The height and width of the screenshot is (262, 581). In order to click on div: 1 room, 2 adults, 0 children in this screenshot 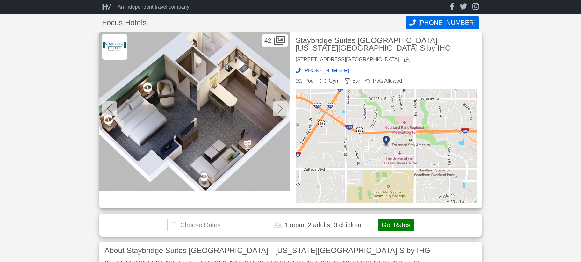, I will do `click(322, 225)`.